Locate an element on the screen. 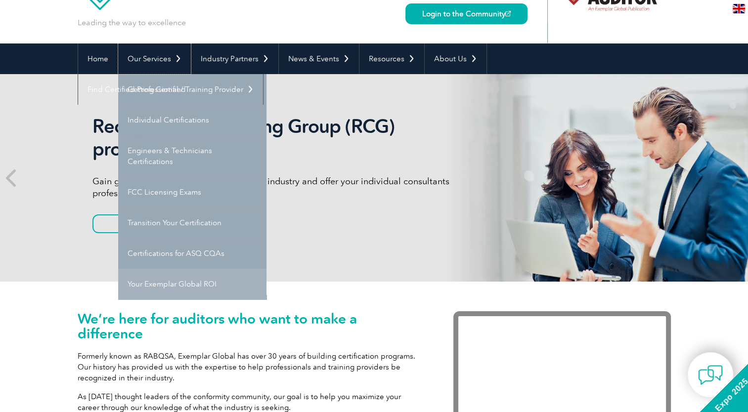  a: Our Services is located at coordinates (154, 59).